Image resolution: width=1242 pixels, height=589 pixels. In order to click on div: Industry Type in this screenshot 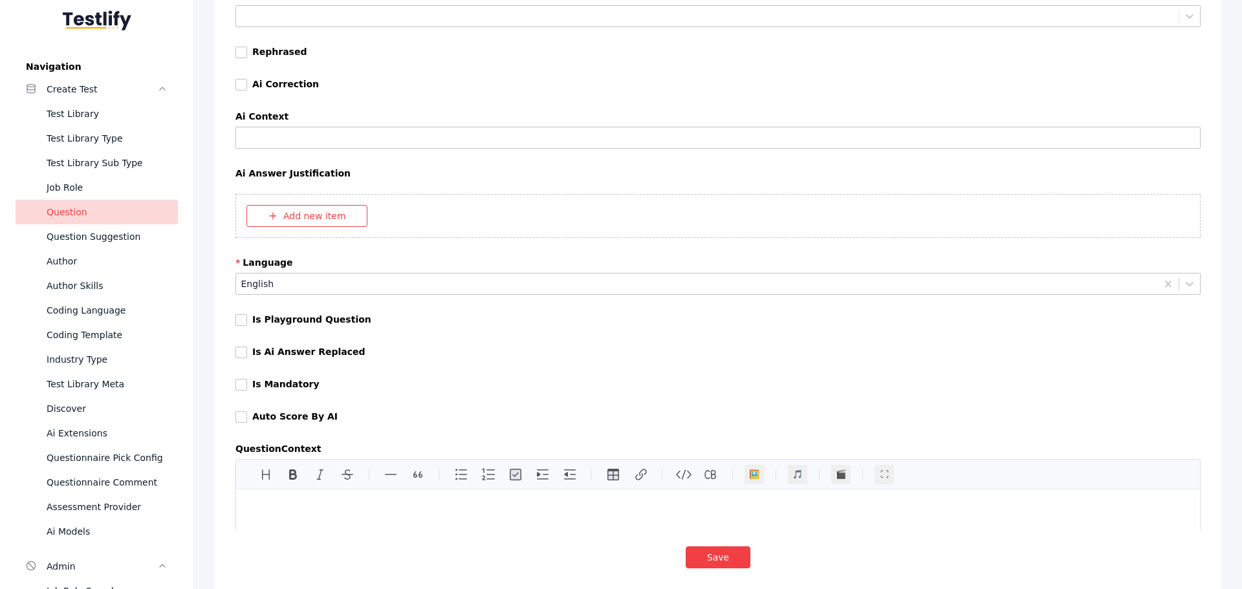, I will do `click(107, 360)`.